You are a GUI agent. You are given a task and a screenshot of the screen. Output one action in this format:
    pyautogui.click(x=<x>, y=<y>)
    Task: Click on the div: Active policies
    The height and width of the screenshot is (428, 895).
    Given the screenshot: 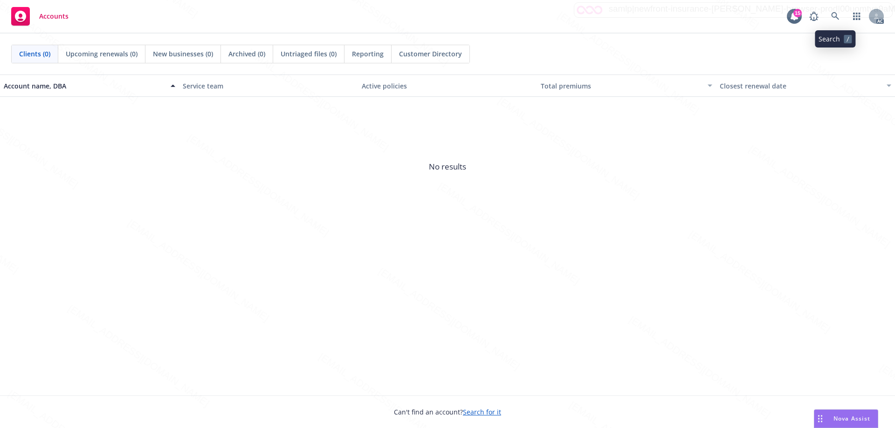 What is the action you would take?
    pyautogui.click(x=447, y=86)
    